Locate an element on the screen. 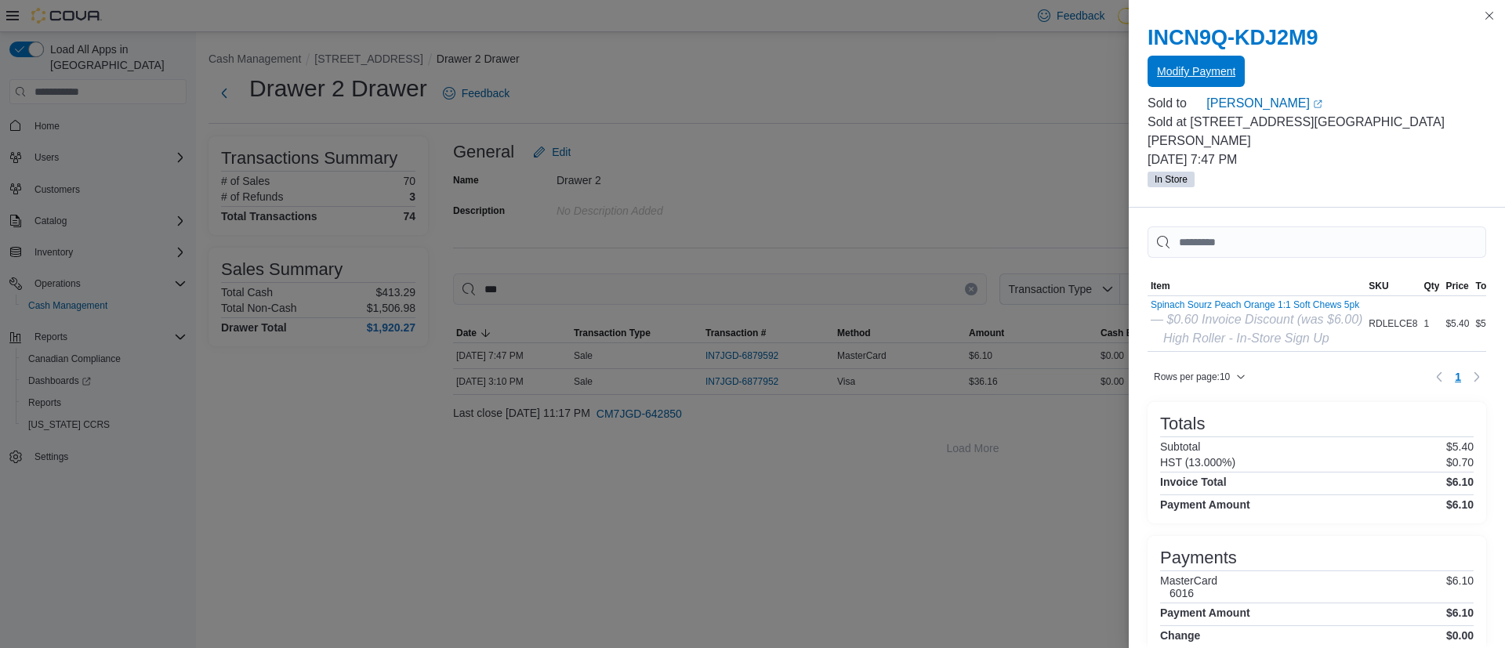 Image resolution: width=1505 pixels, height=648 pixels. span: RDLELCE8 is located at coordinates (1393, 324).